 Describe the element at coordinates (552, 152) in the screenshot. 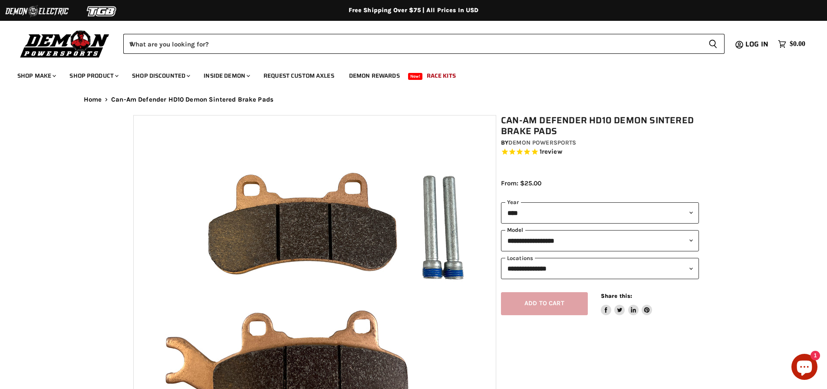

I see `span: review` at that location.